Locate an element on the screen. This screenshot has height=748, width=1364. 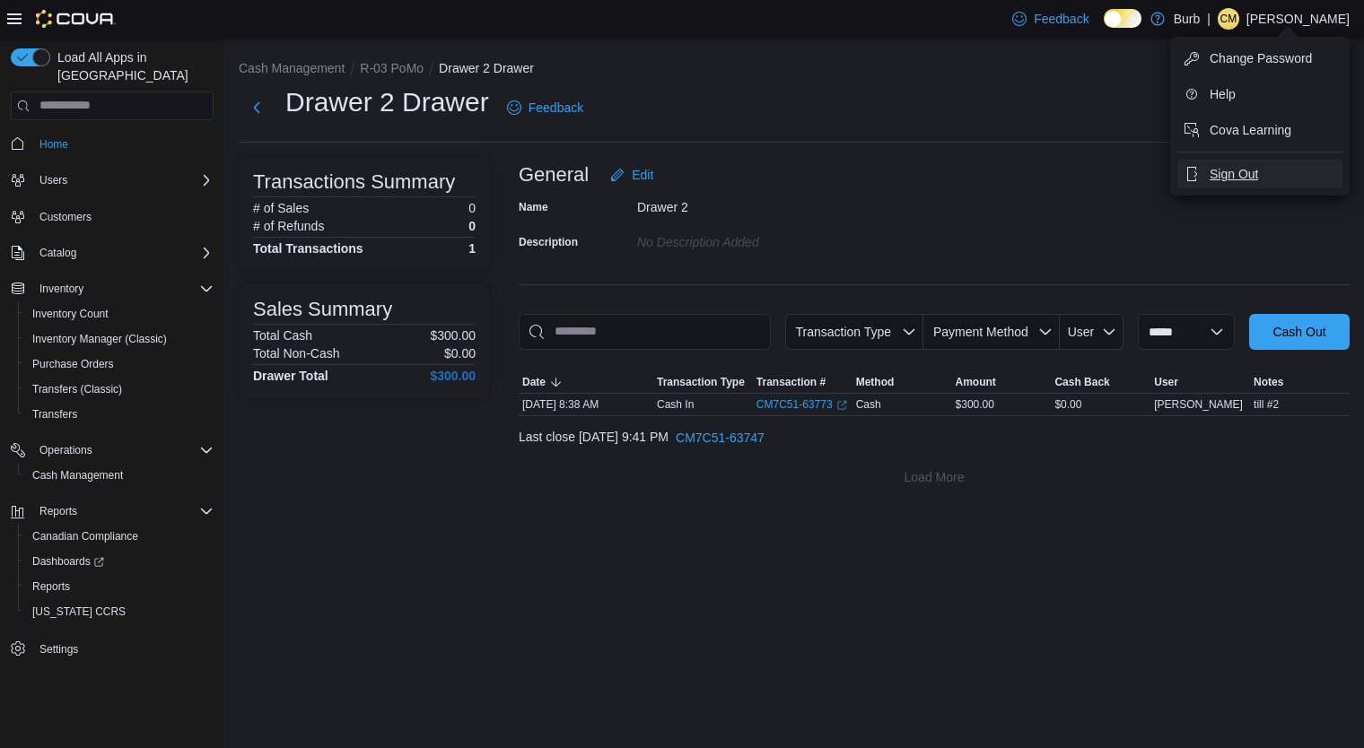
span: Inventory is located at coordinates (123, 289).